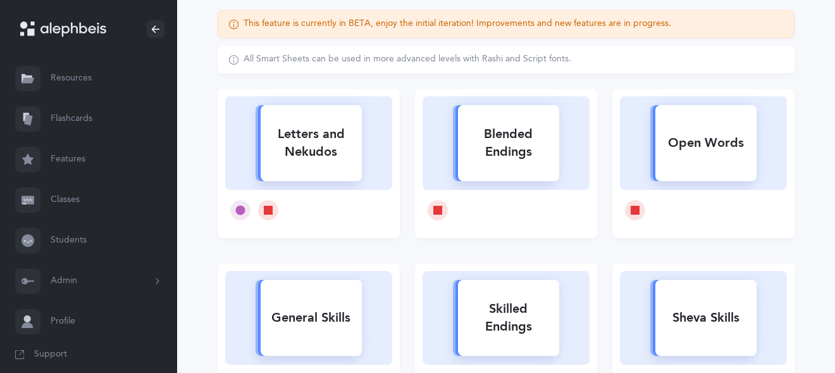  What do you see at coordinates (509, 318) in the screenshot?
I see `div: Skilled Endings` at bounding box center [509, 318].